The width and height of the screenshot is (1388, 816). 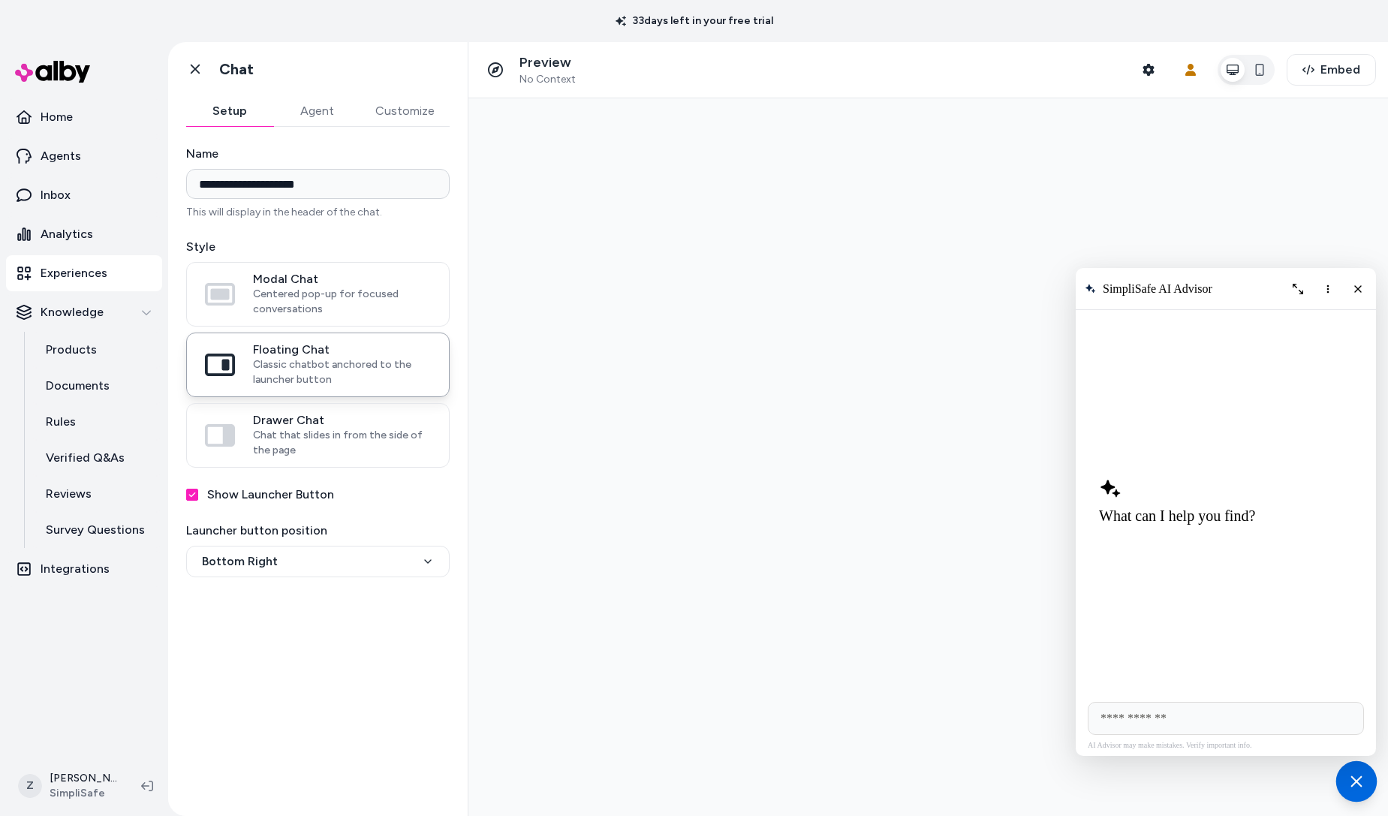 What do you see at coordinates (1331, 70) in the screenshot?
I see `button: Embed` at bounding box center [1331, 70].